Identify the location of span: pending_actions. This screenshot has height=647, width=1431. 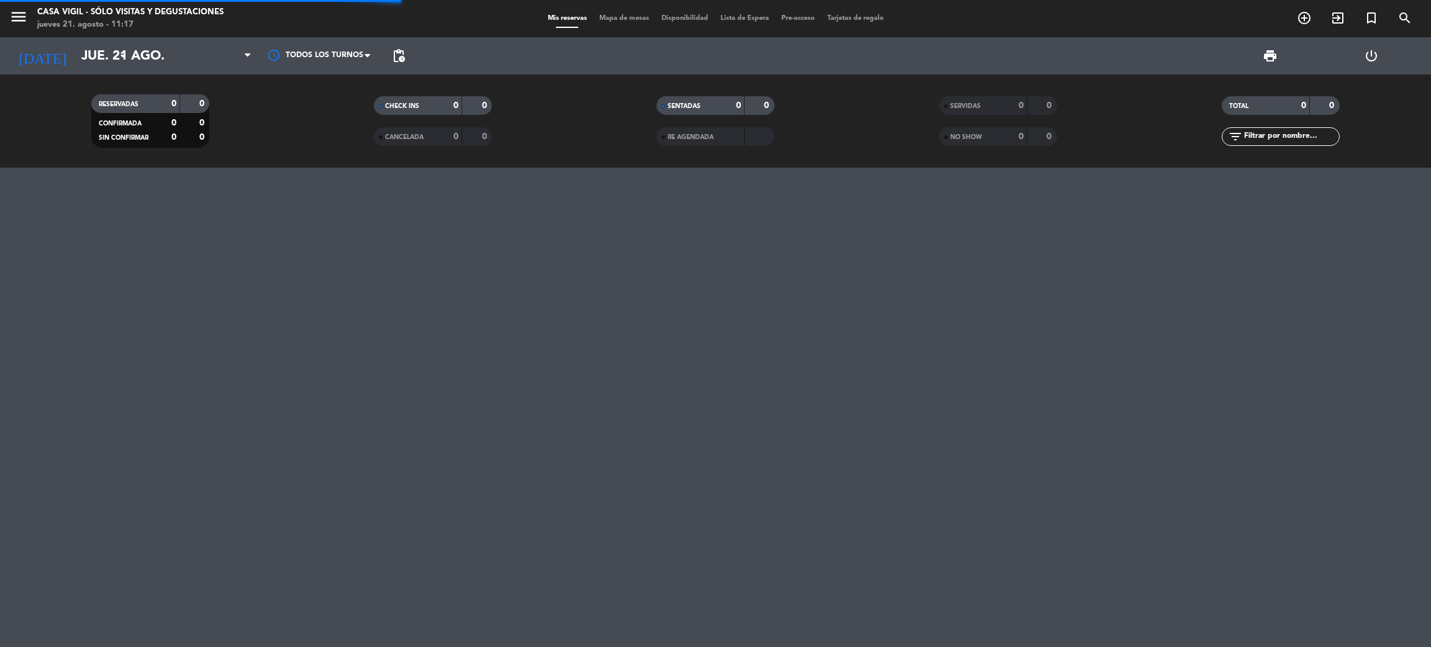
(399, 56).